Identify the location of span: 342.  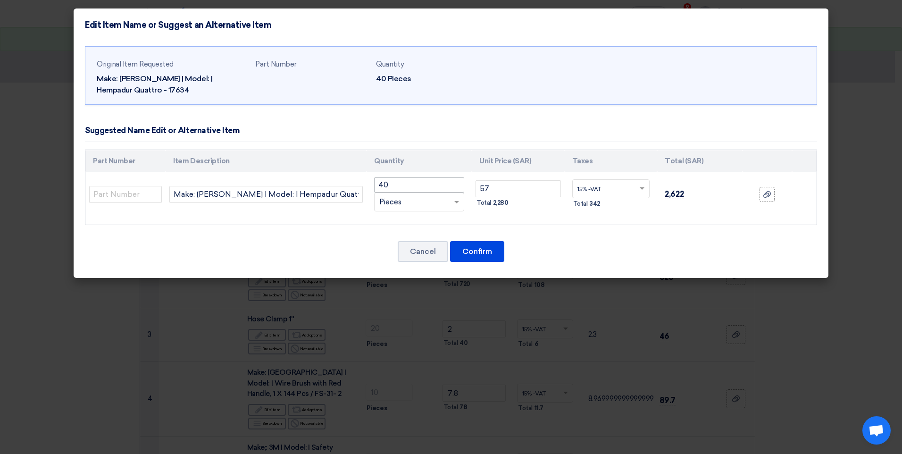
(594, 204).